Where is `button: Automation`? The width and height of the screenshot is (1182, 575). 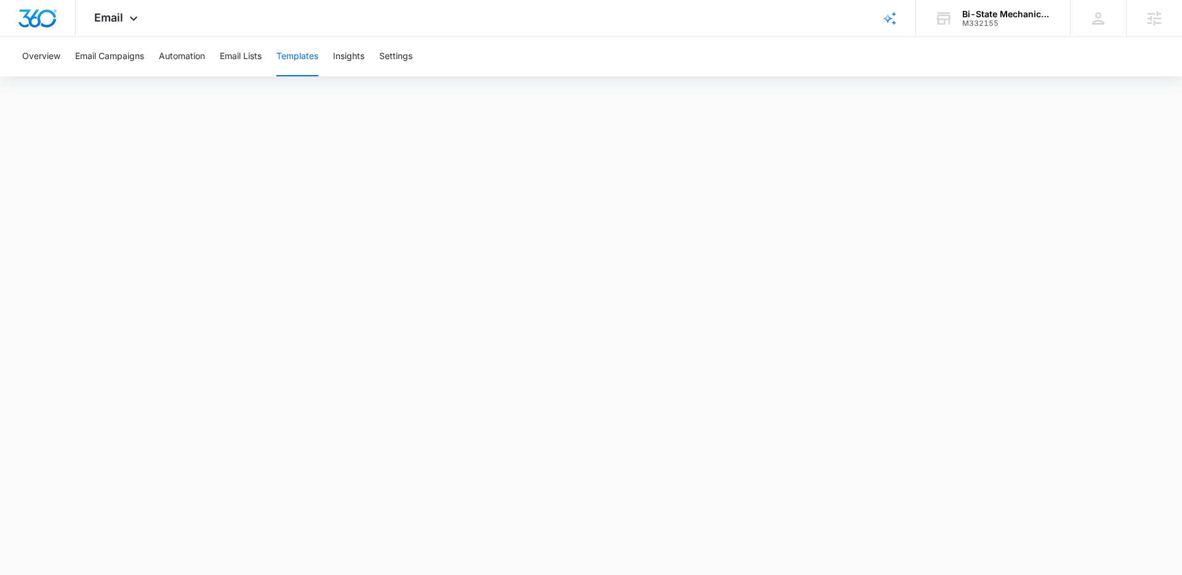 button: Automation is located at coordinates (182, 57).